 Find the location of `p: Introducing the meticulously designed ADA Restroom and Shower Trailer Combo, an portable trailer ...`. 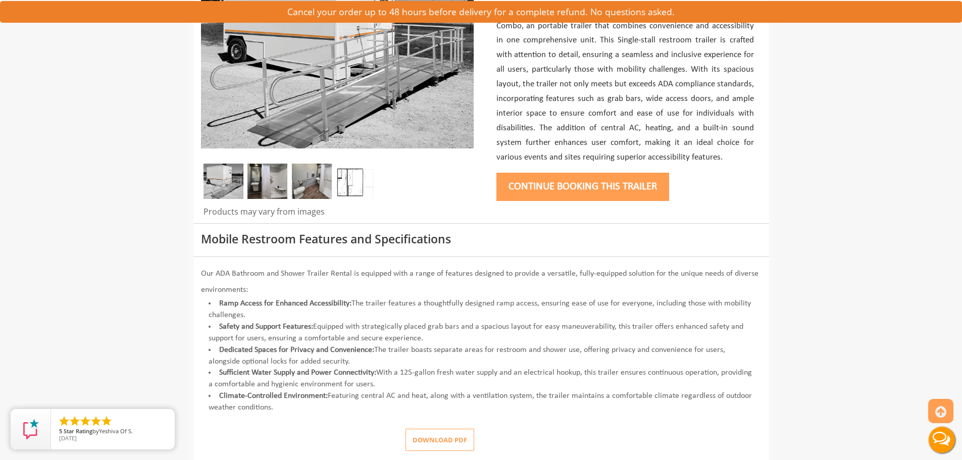

p: Introducing the meticulously designed ADA Restroom and Shower Trailer Combo, an portable trailer ... is located at coordinates (625, 85).